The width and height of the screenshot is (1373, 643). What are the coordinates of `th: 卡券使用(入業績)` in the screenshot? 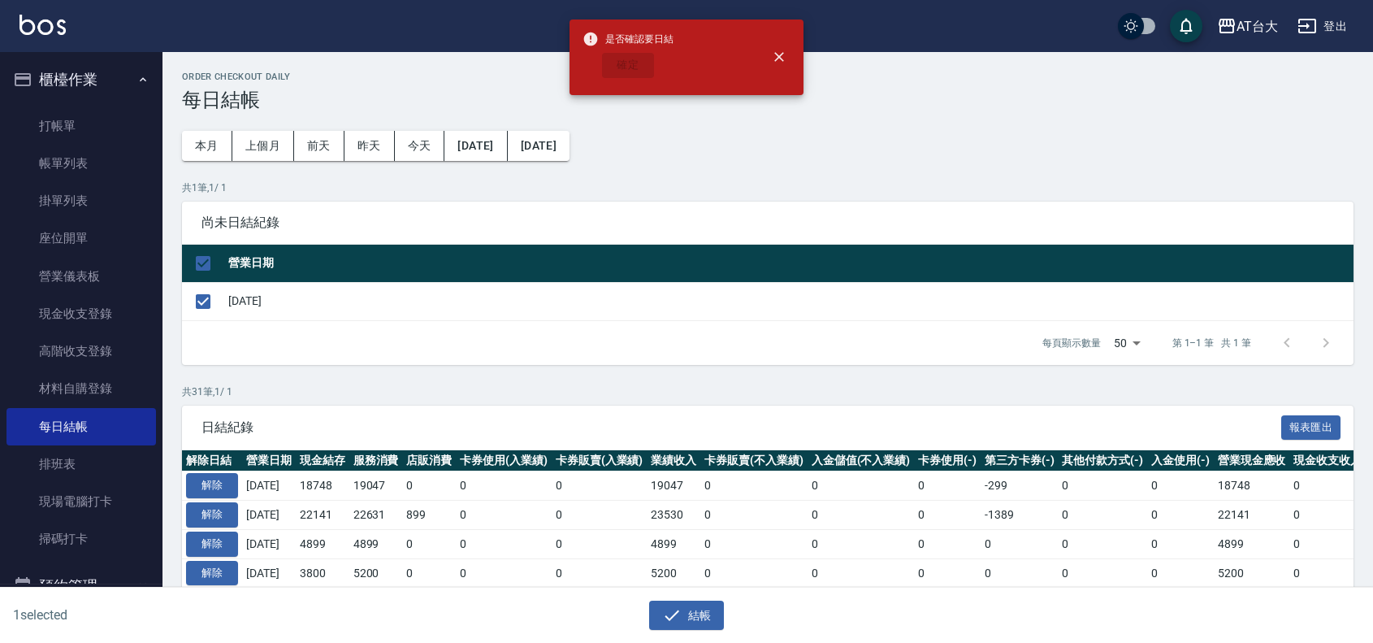 It's located at (504, 461).